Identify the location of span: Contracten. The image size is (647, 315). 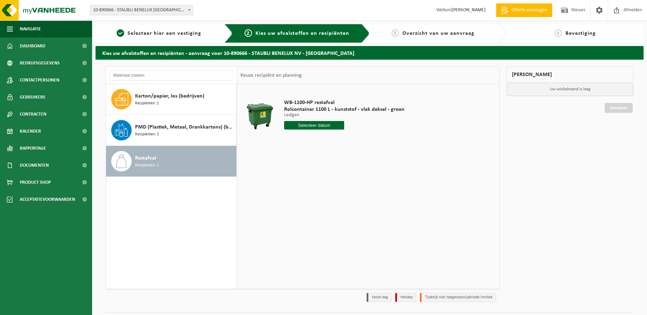
(33, 114).